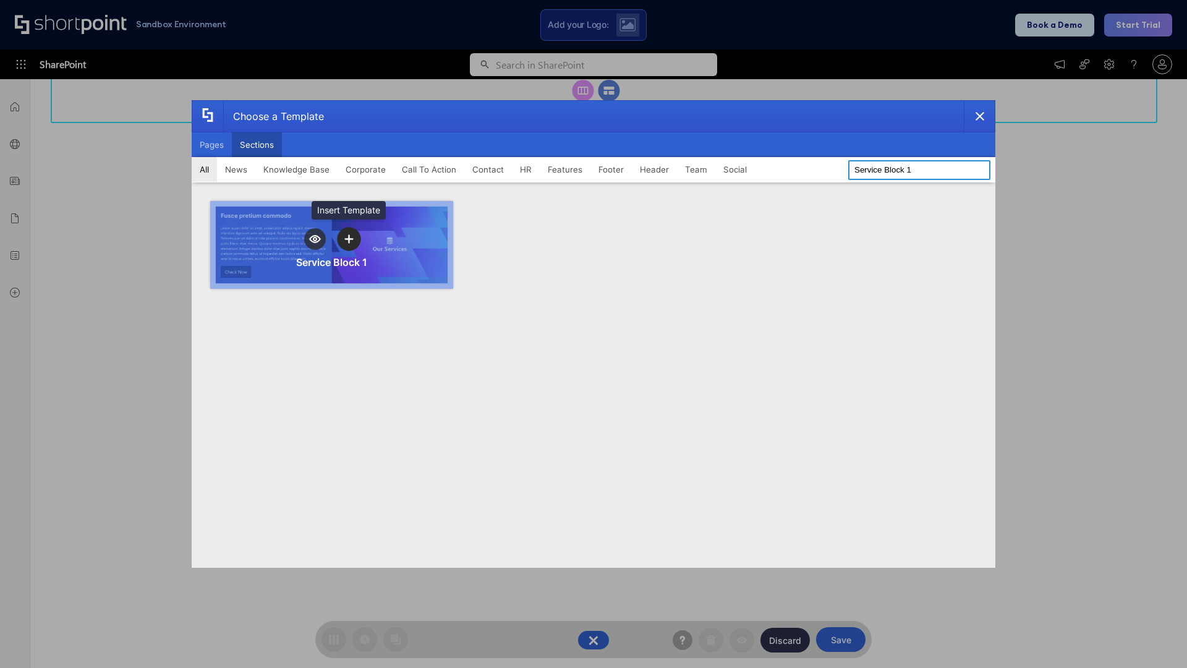  What do you see at coordinates (296, 169) in the screenshot?
I see `button: Knowledge Base` at bounding box center [296, 169].